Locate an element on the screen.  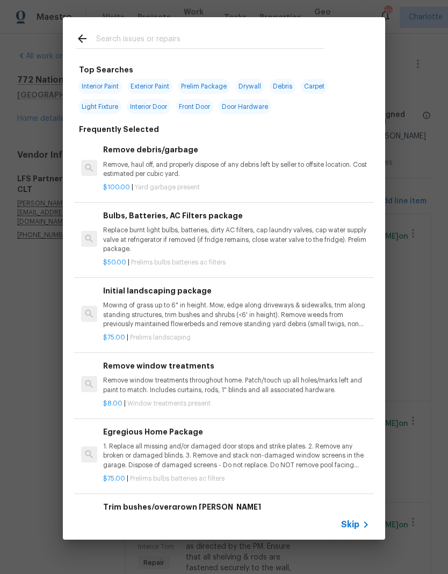
input: Search issues or repairs is located at coordinates (210, 40).